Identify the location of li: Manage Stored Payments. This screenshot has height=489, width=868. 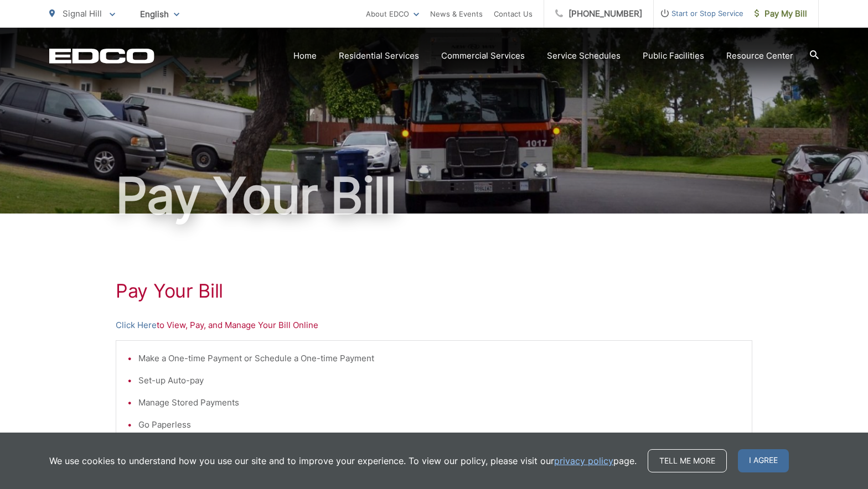
(440, 403).